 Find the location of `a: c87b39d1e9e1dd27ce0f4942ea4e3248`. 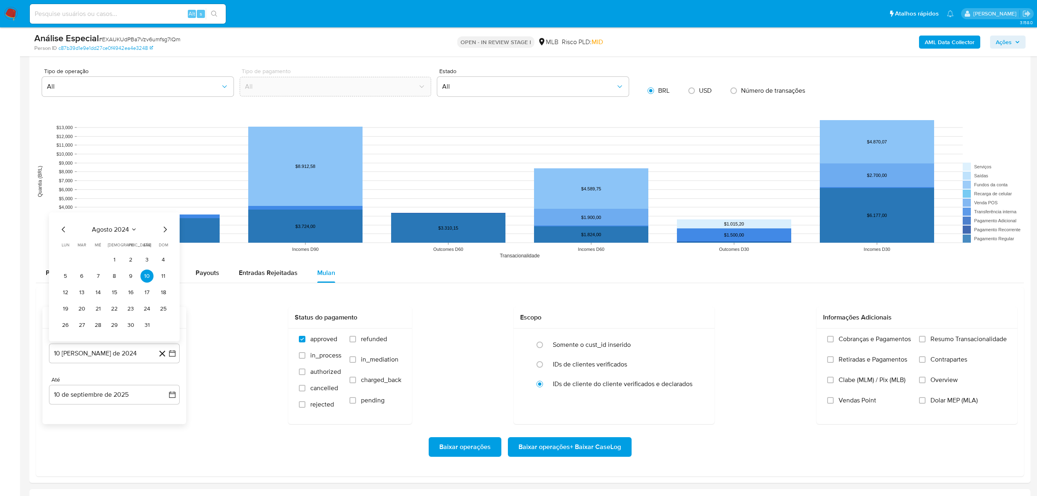

a: c87b39d1e9e1dd27ce0f4942ea4e3248 is located at coordinates (106, 48).